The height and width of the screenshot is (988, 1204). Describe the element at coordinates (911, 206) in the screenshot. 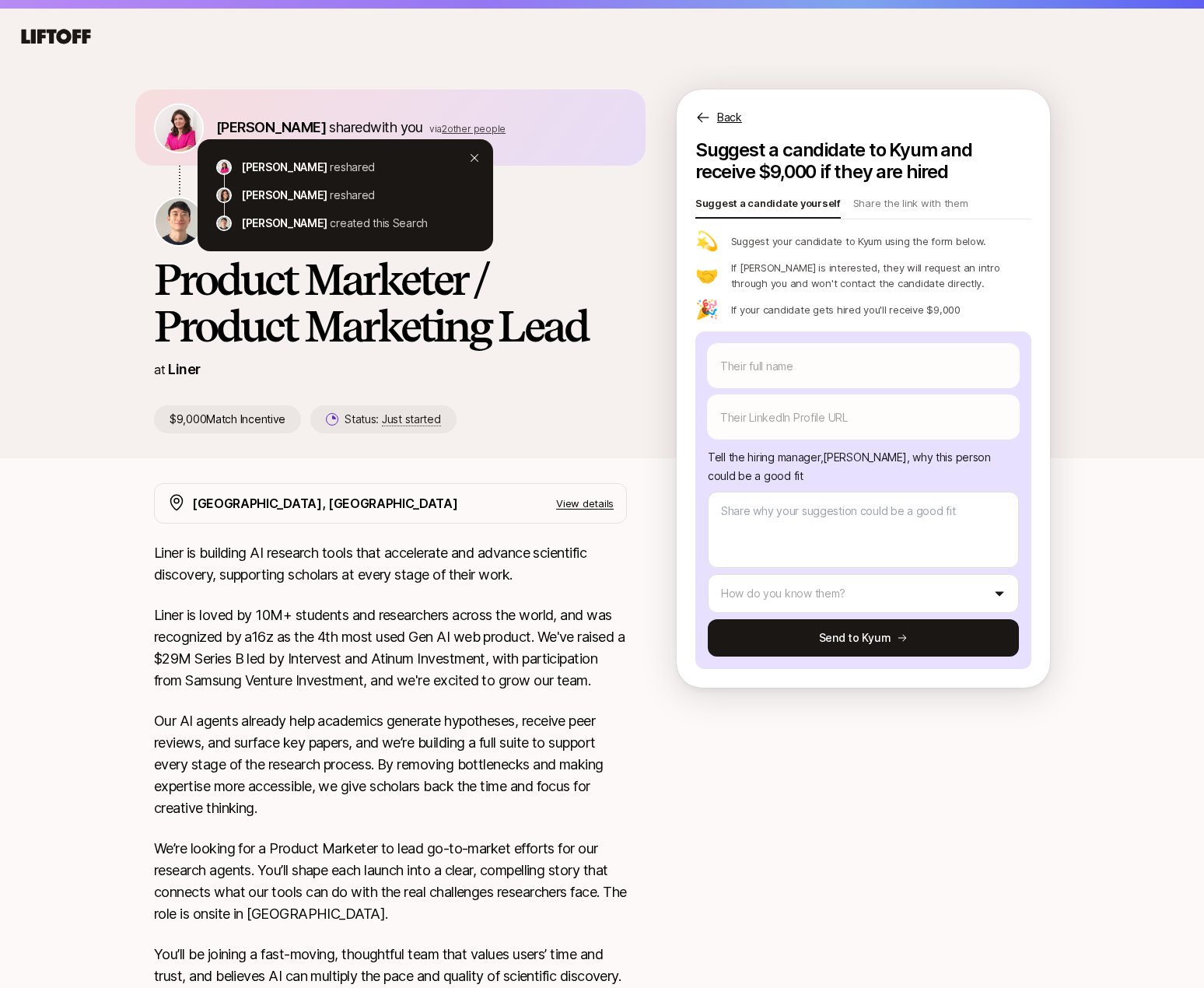

I see `p: Share the link with them` at that location.